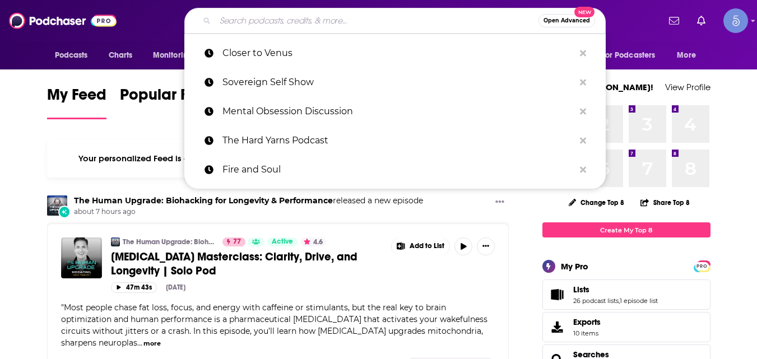  Describe the element at coordinates (167, 98) in the screenshot. I see `span: Popular Feed` at that location.